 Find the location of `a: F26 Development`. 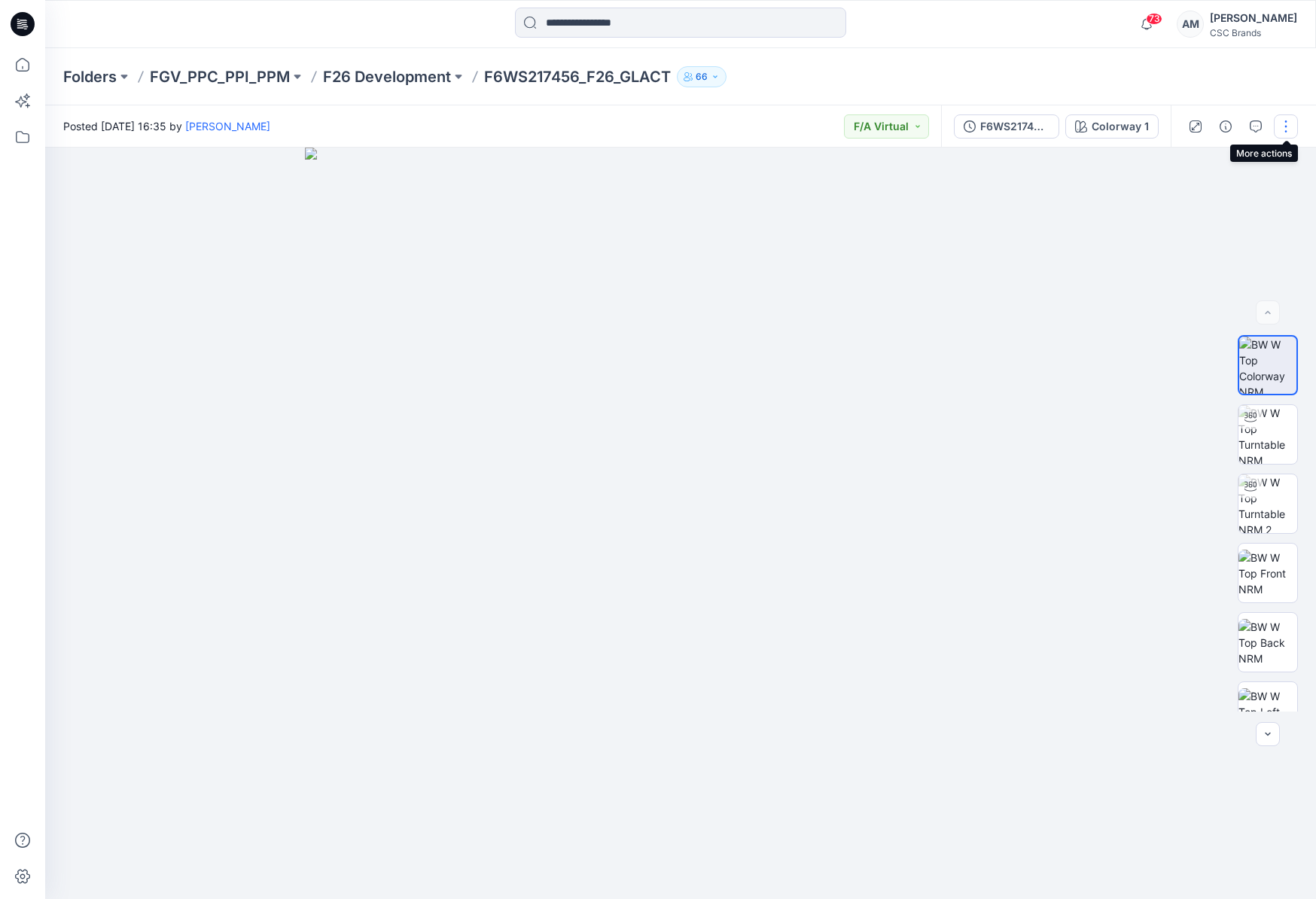

a: F26 Development is located at coordinates (387, 77).